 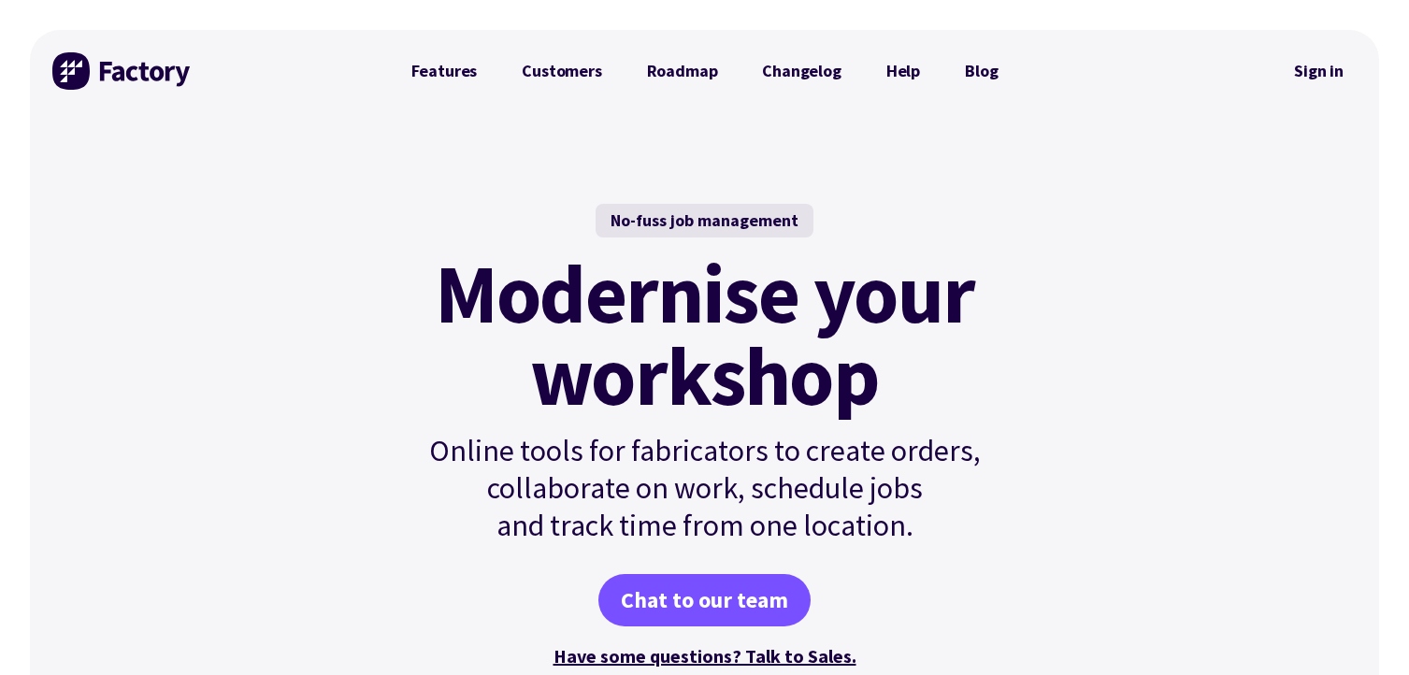 I want to click on a: Blog, so click(x=981, y=71).